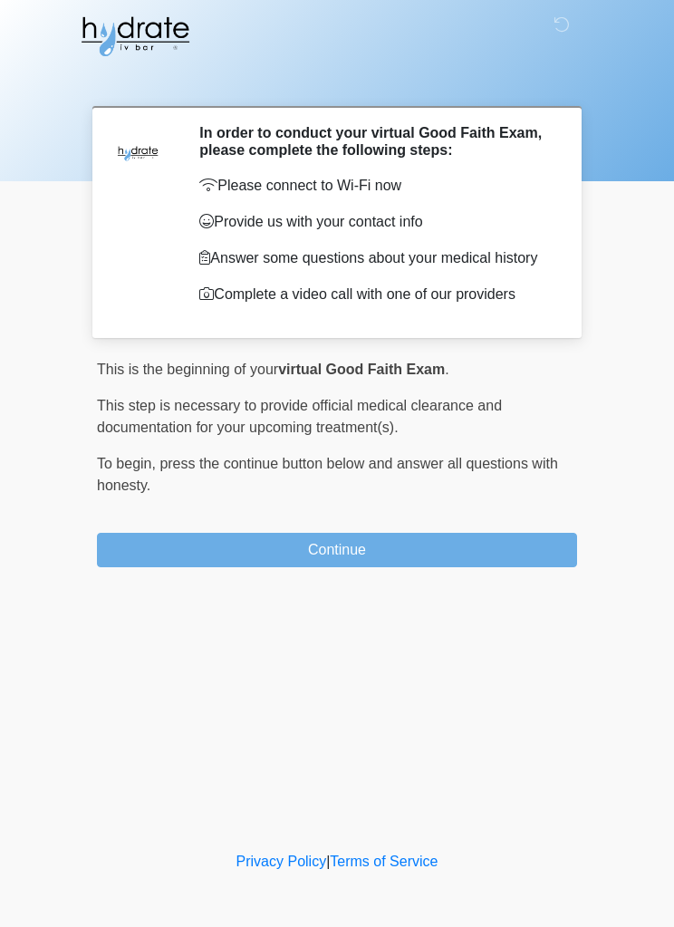 Image resolution: width=674 pixels, height=927 pixels. What do you see at coordinates (374, 258) in the screenshot?
I see `p: Answer some questions about your medical history` at bounding box center [374, 258].